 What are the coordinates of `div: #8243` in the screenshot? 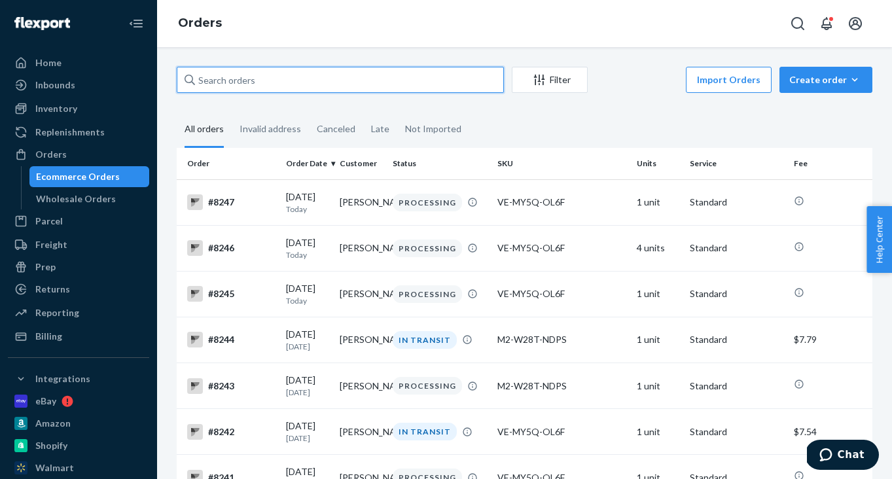 It's located at (231, 386).